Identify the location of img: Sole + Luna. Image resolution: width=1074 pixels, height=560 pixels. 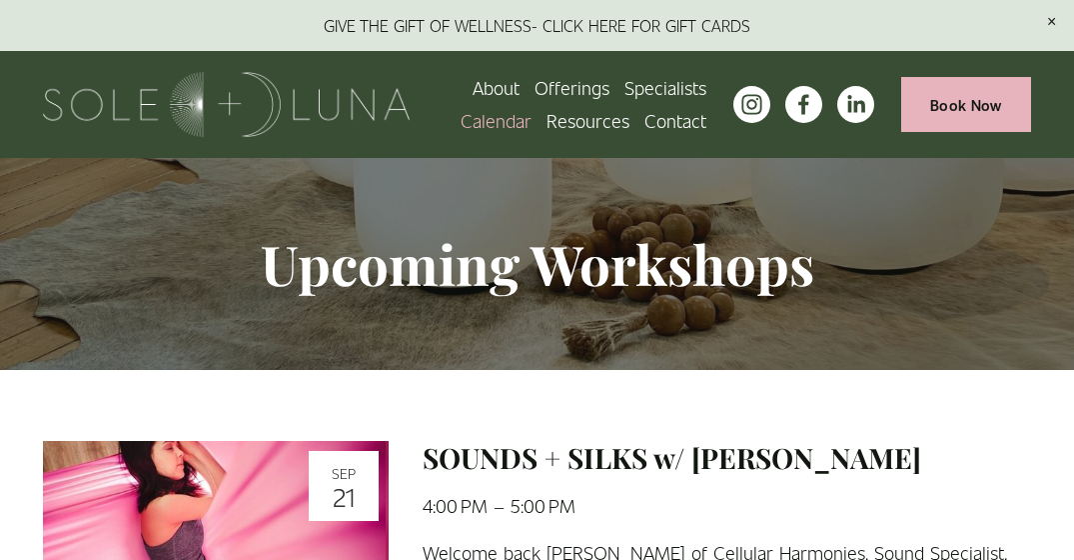
(226, 104).